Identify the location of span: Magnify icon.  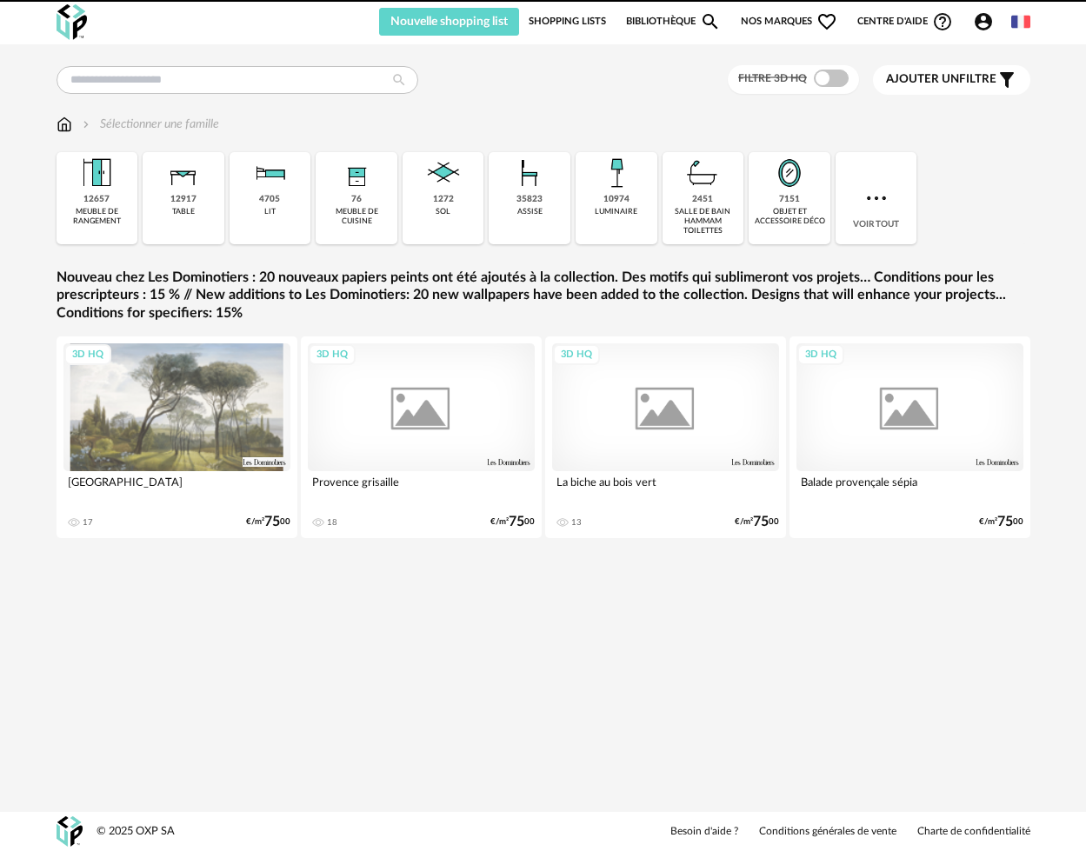
(710, 22).